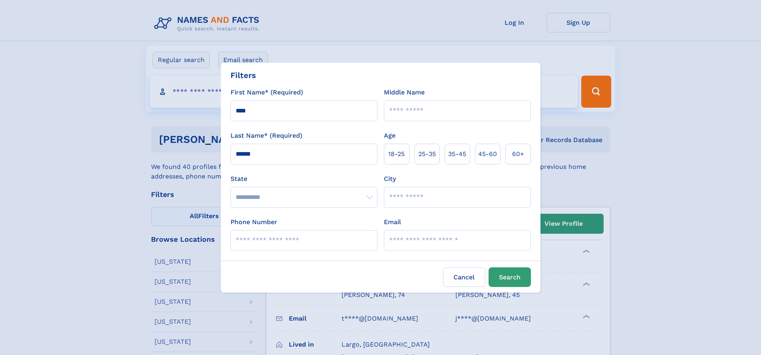  I want to click on label: Last Name* (Required), so click(267, 136).